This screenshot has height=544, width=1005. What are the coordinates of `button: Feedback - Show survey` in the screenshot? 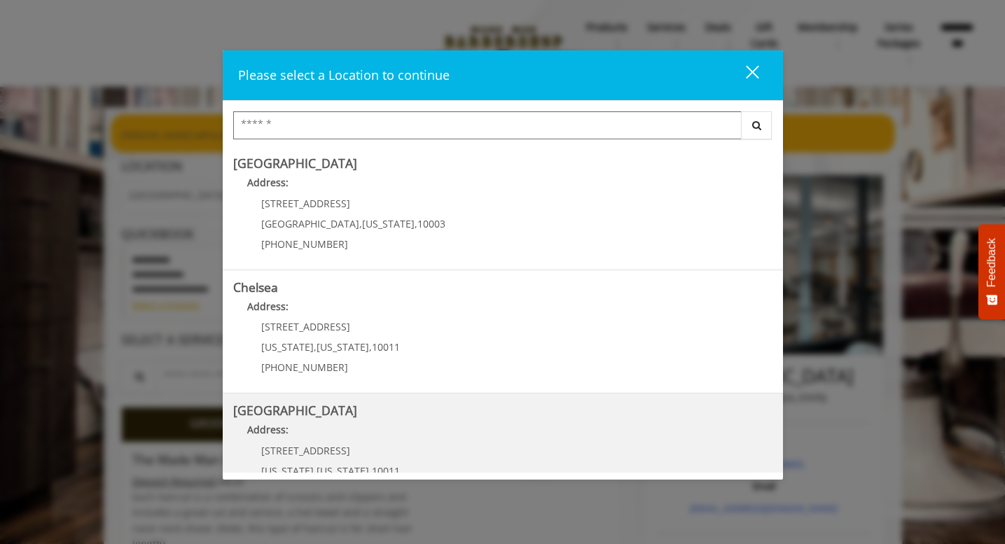 It's located at (991, 272).